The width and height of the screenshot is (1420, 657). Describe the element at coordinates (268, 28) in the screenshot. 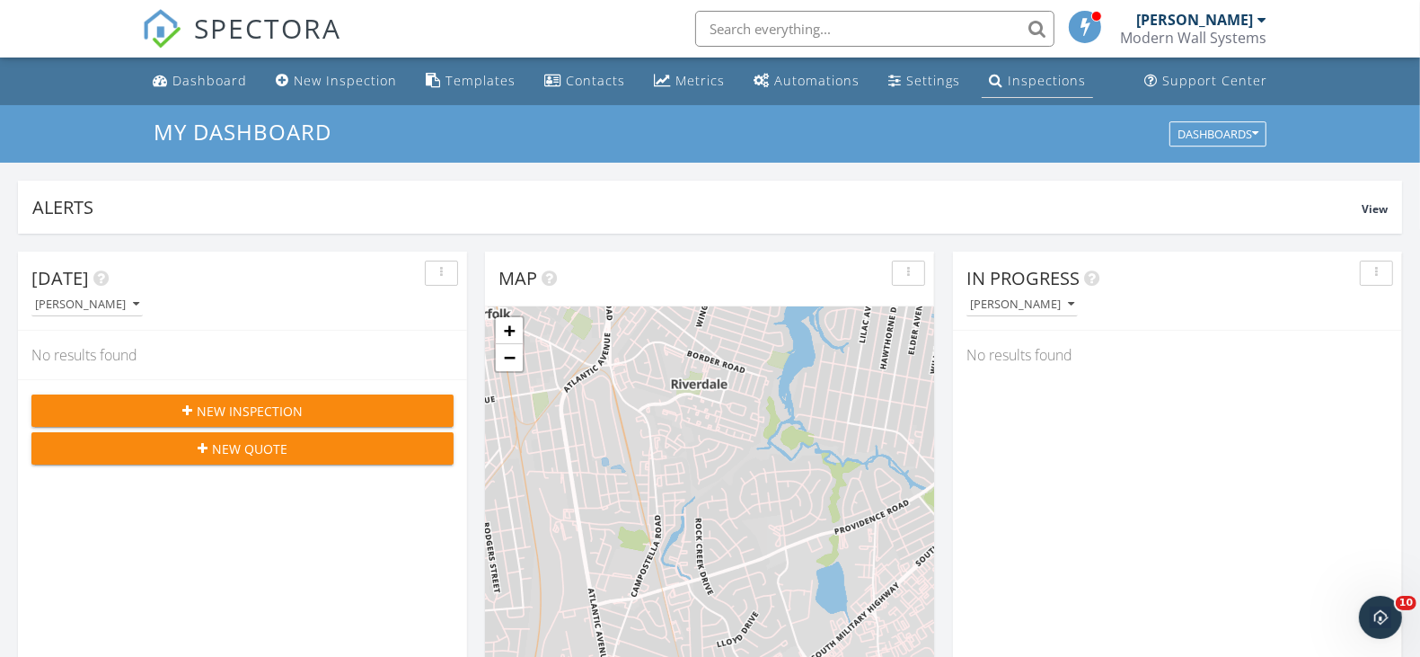

I see `span: SPECTORA` at that location.